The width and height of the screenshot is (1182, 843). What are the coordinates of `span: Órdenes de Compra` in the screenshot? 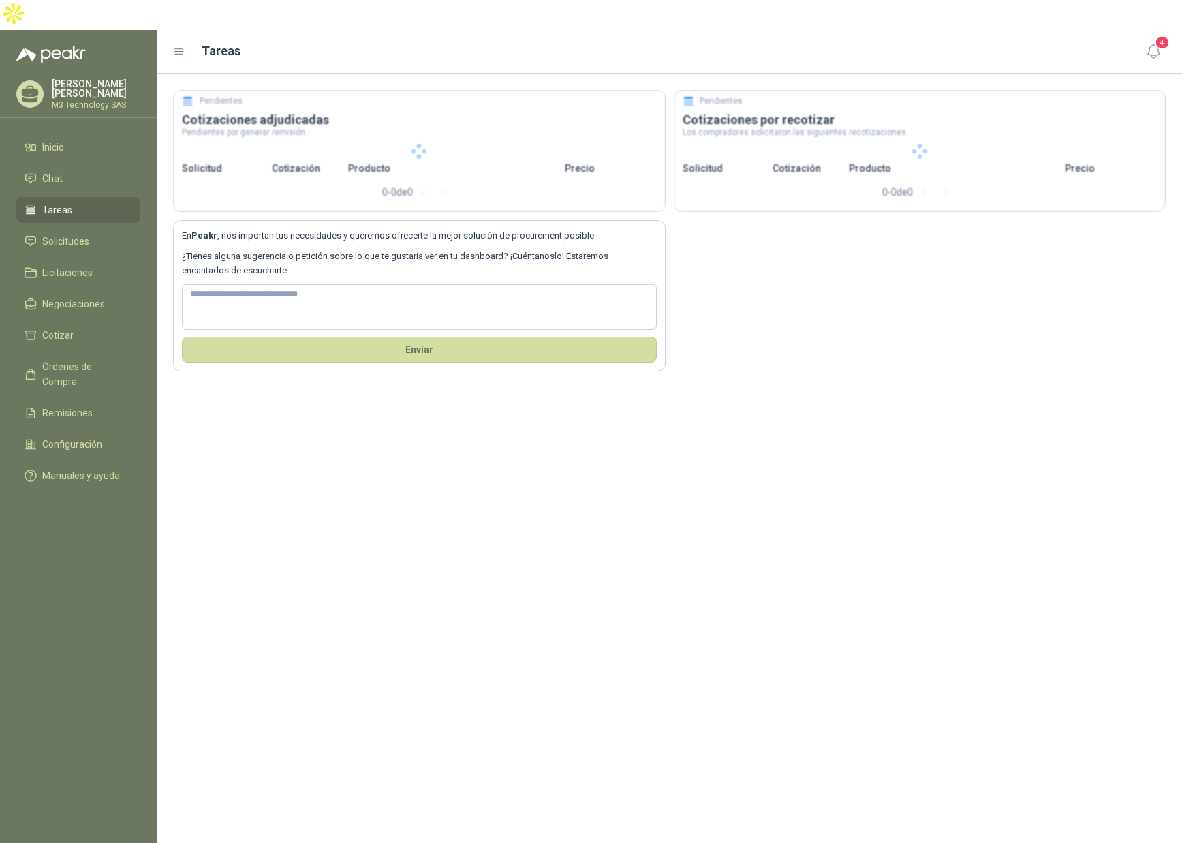 It's located at (84, 374).